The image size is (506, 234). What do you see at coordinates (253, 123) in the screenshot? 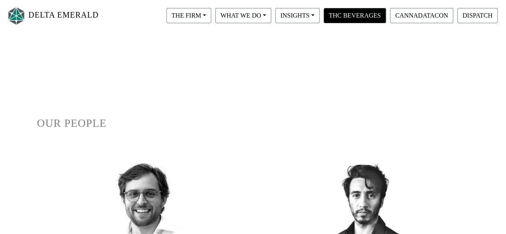
I see `h1: OUR PEOPLE` at bounding box center [253, 123].